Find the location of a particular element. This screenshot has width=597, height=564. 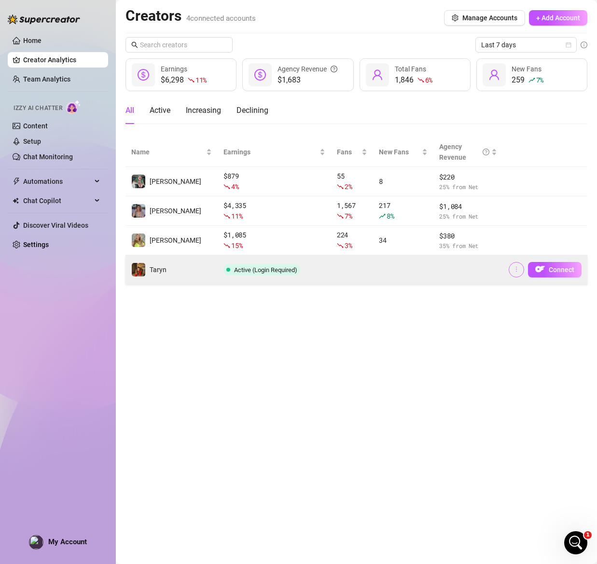

span: My Account is located at coordinates (68, 542).